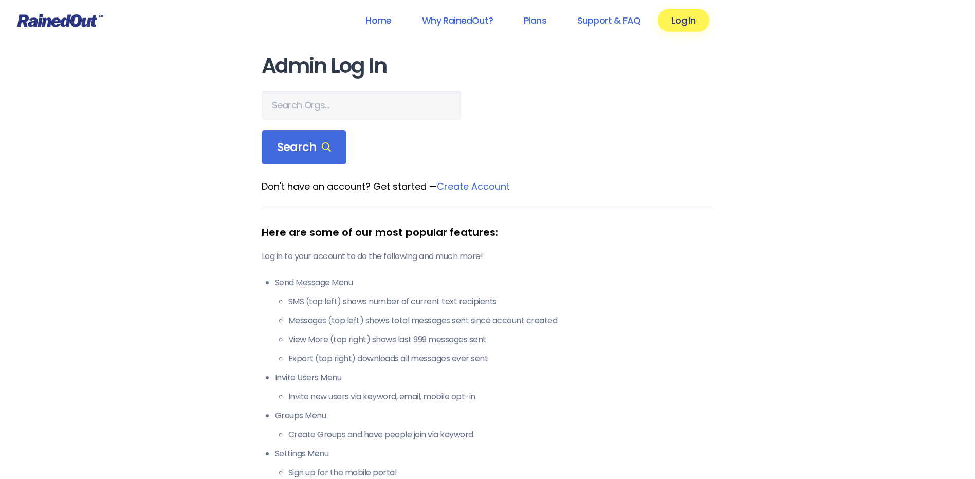 The width and height of the screenshot is (975, 479). I want to click on div: Here are some of our most popular features:, so click(488, 232).